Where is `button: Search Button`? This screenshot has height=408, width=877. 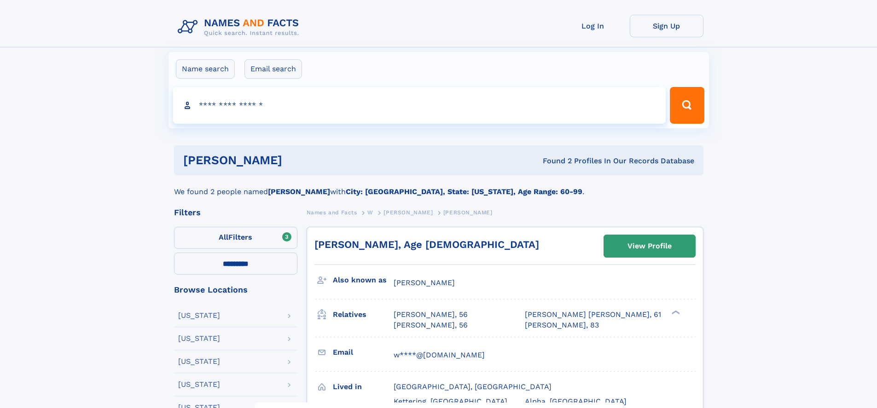 button: Search Button is located at coordinates (687, 105).